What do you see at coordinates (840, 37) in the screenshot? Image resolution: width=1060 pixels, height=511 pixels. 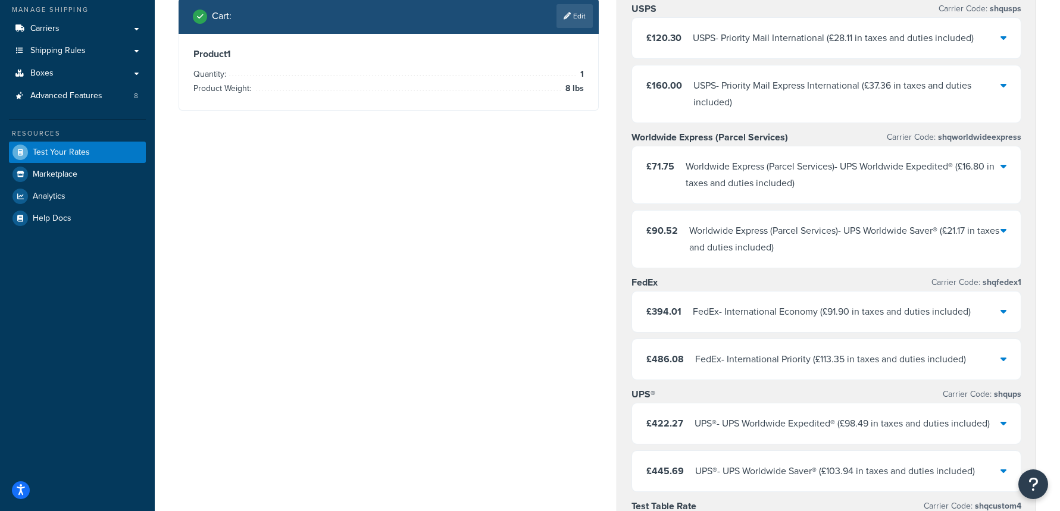 I see `span: £28.11` at bounding box center [840, 37].